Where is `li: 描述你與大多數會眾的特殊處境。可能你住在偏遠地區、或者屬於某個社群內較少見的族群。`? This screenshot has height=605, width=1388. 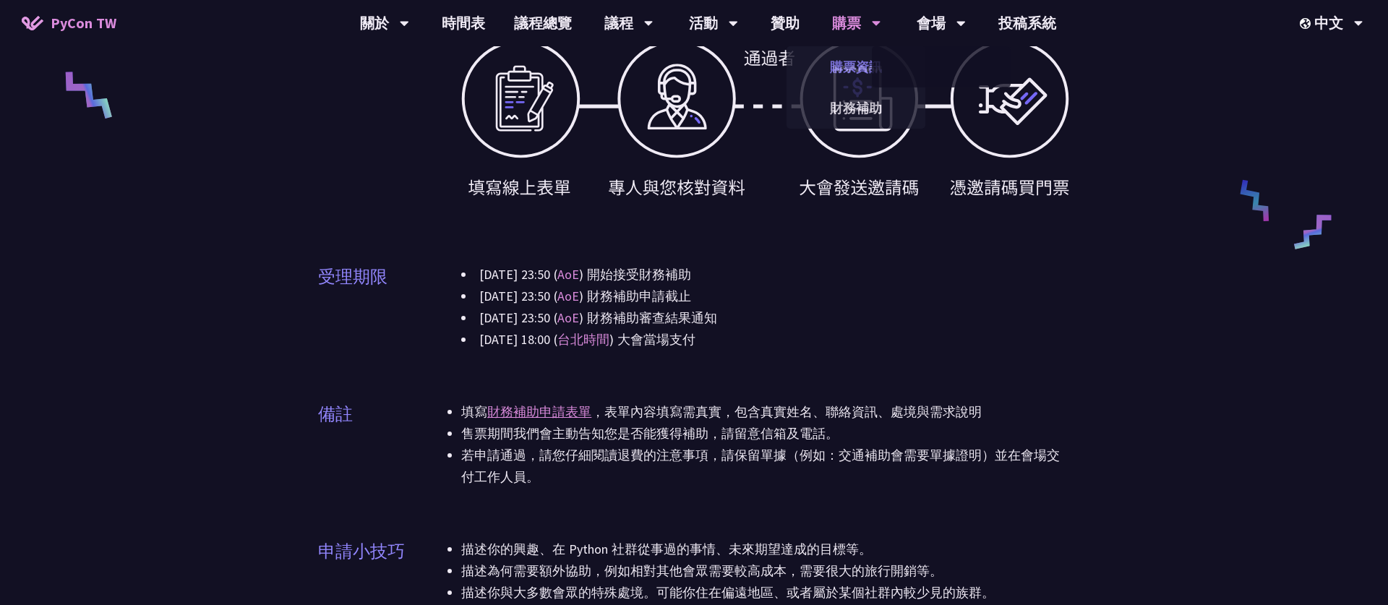
li: 描述你與大多數會眾的特殊處境。可能你住在偏遠地區、或者屬於某個社群內較少見的族群。 is located at coordinates (766, 593).